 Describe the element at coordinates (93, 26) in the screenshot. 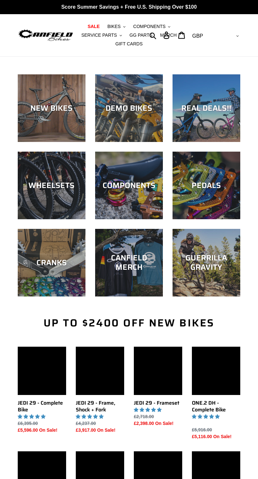

I see `a: SALE` at that location.